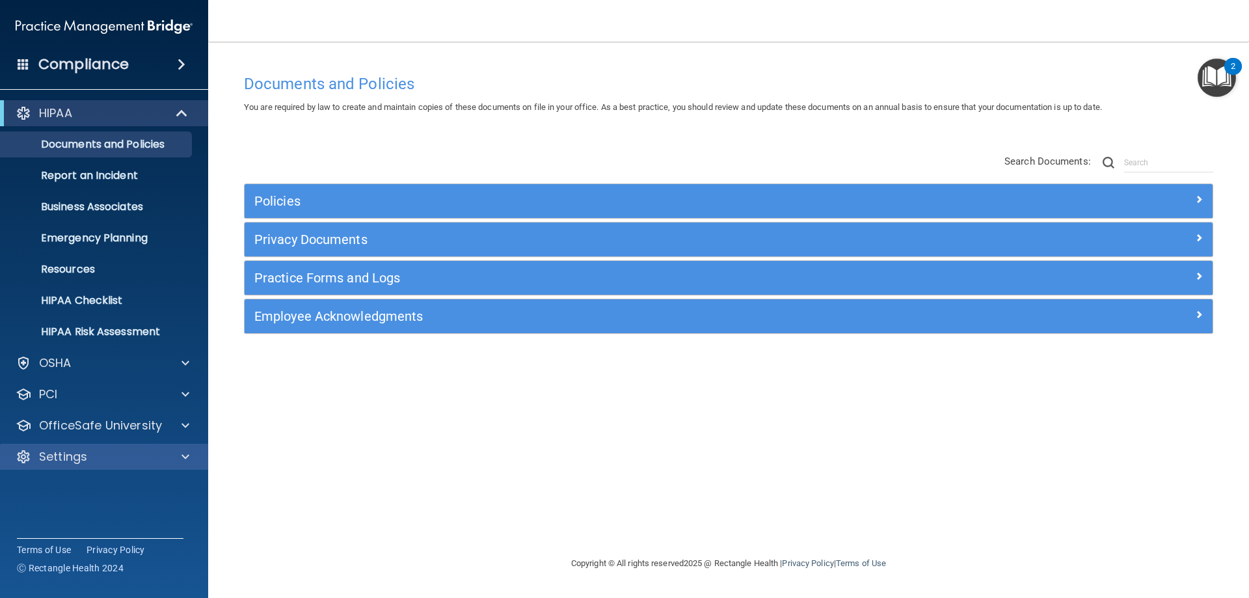 The image size is (1249, 598). Describe the element at coordinates (1169, 163) in the screenshot. I see `input: Search` at that location.